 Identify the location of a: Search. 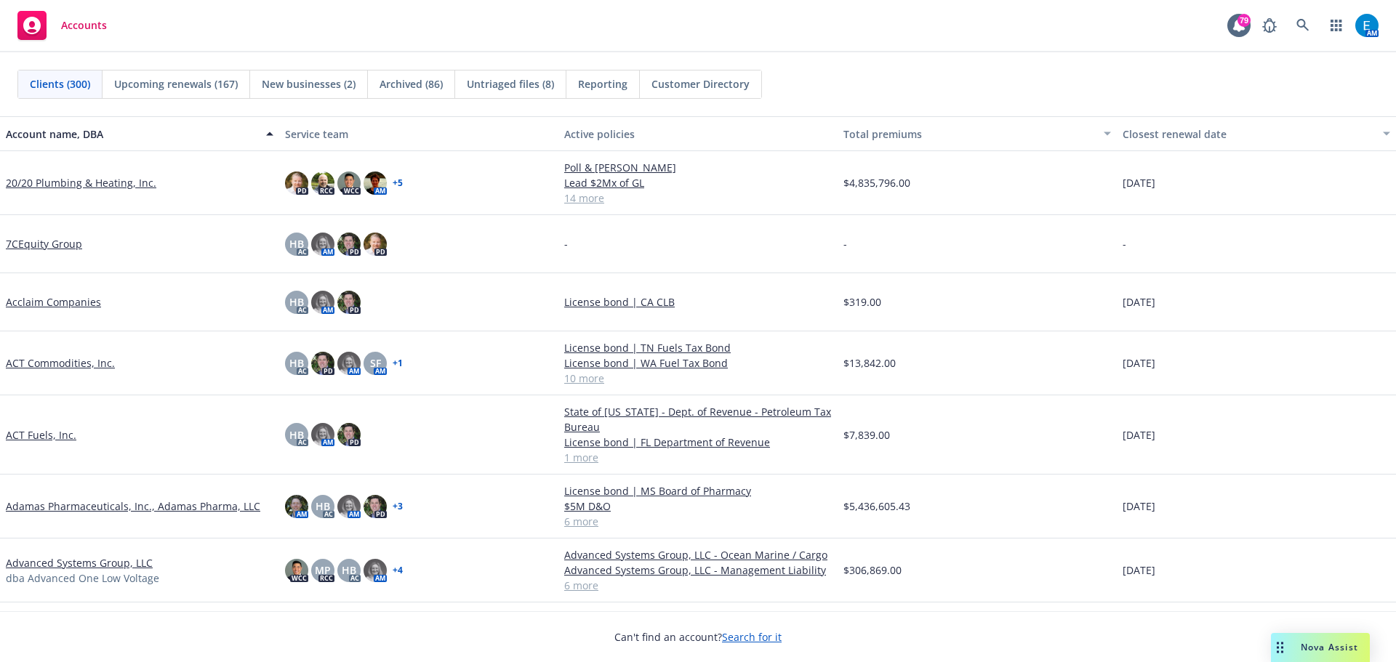
(1303, 25).